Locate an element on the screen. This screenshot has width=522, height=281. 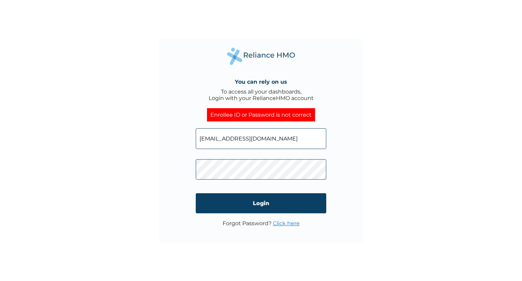
input: Email address or HMO ID is located at coordinates (261, 138).